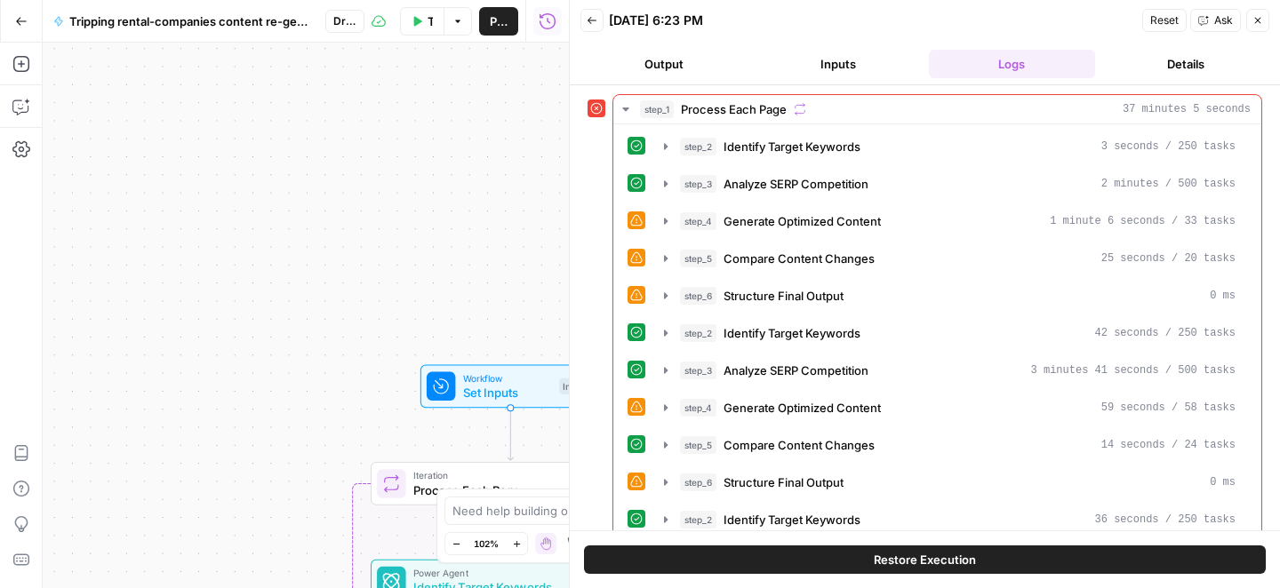  I want to click on button: Ask, so click(1215, 20).